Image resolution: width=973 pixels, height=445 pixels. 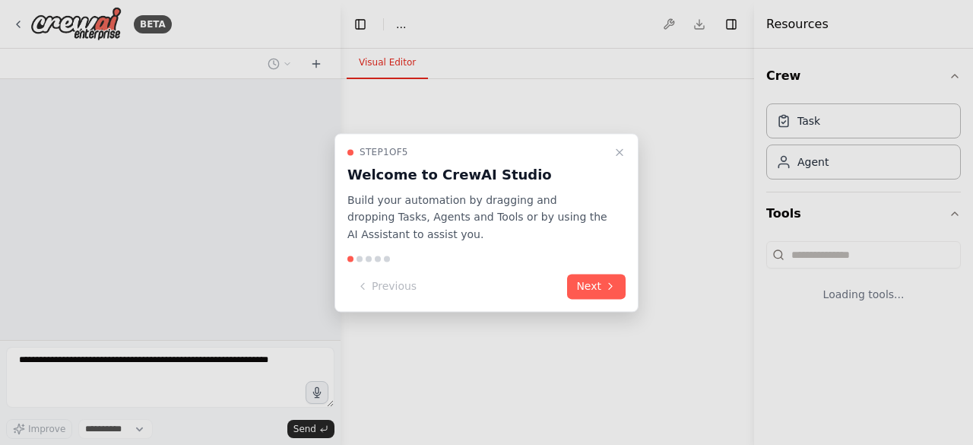 What do you see at coordinates (384, 152) in the screenshot?
I see `span: Step 1 of 5` at bounding box center [384, 152].